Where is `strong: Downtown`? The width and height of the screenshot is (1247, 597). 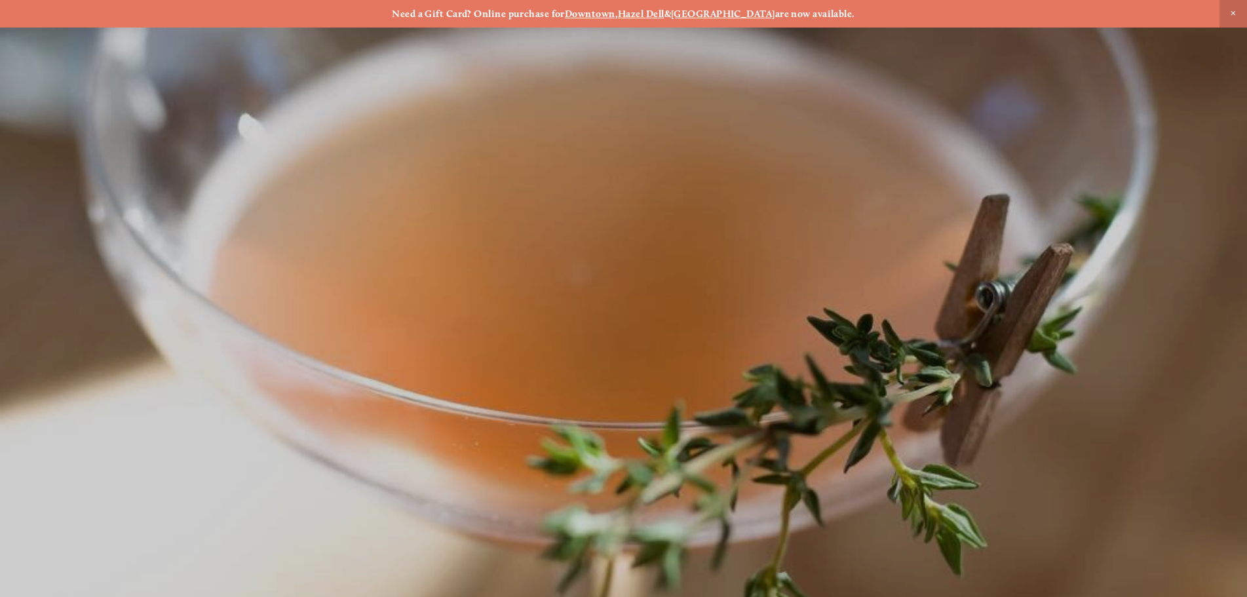
strong: Downtown is located at coordinates (590, 14).